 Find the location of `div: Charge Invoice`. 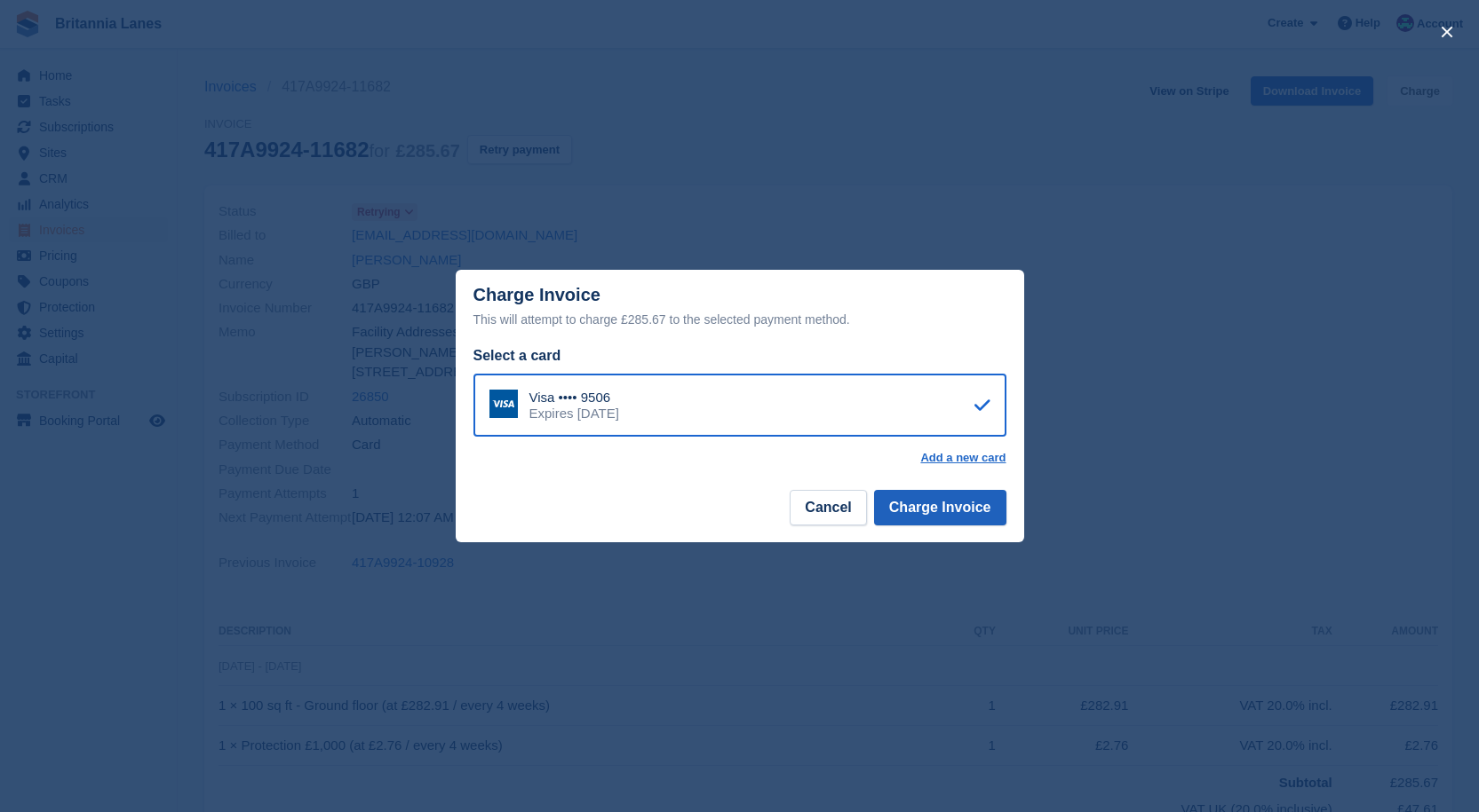

div: Charge Invoice is located at coordinates (740, 307).